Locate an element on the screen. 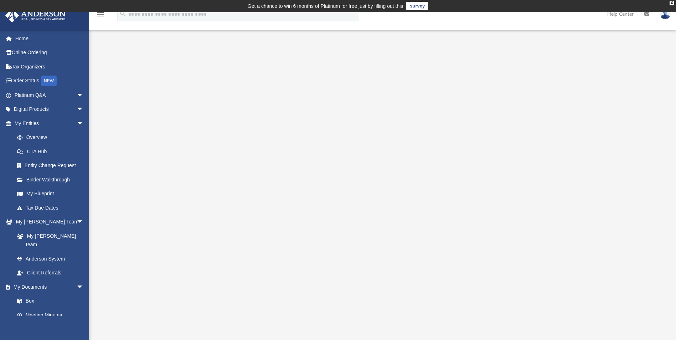 Image resolution: width=676 pixels, height=340 pixels. a: Anderson System is located at coordinates (50, 259).